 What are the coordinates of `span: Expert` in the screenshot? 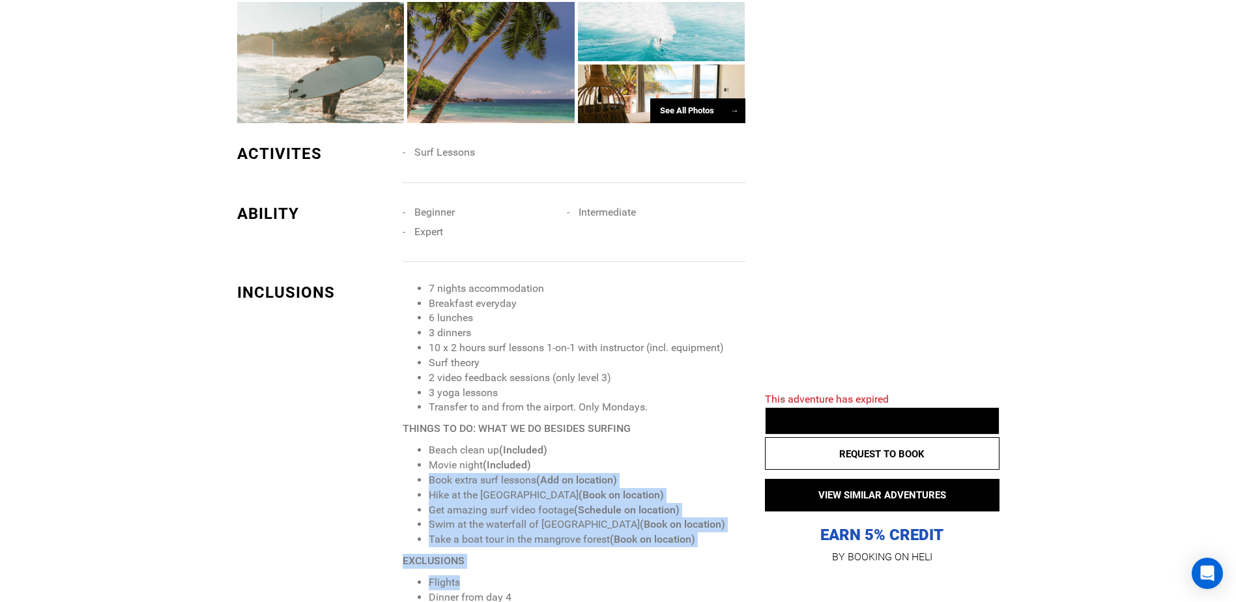 It's located at (429, 231).